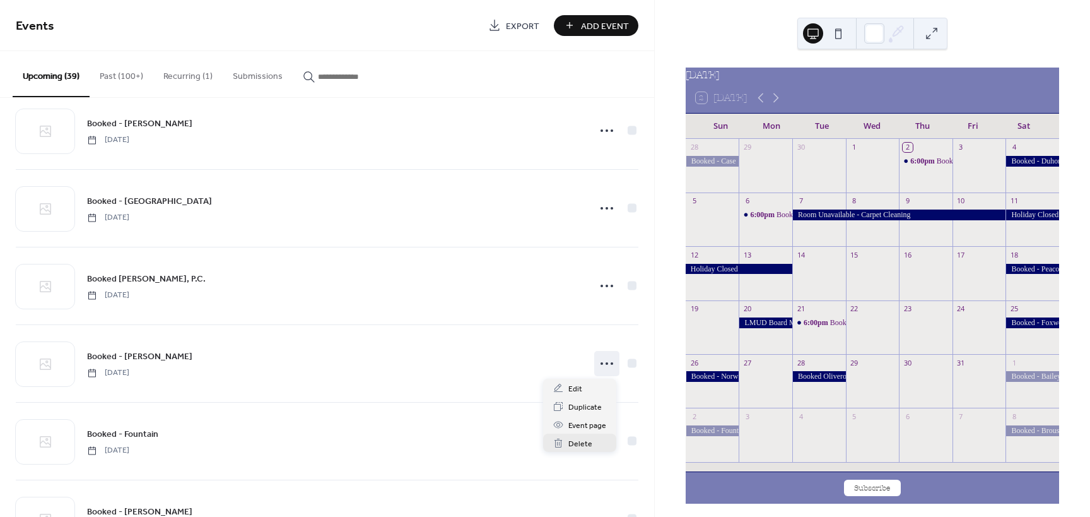 The width and height of the screenshot is (1090, 517). What do you see at coordinates (712, 430) in the screenshot?
I see `div: Booked - Fountain` at bounding box center [712, 430].